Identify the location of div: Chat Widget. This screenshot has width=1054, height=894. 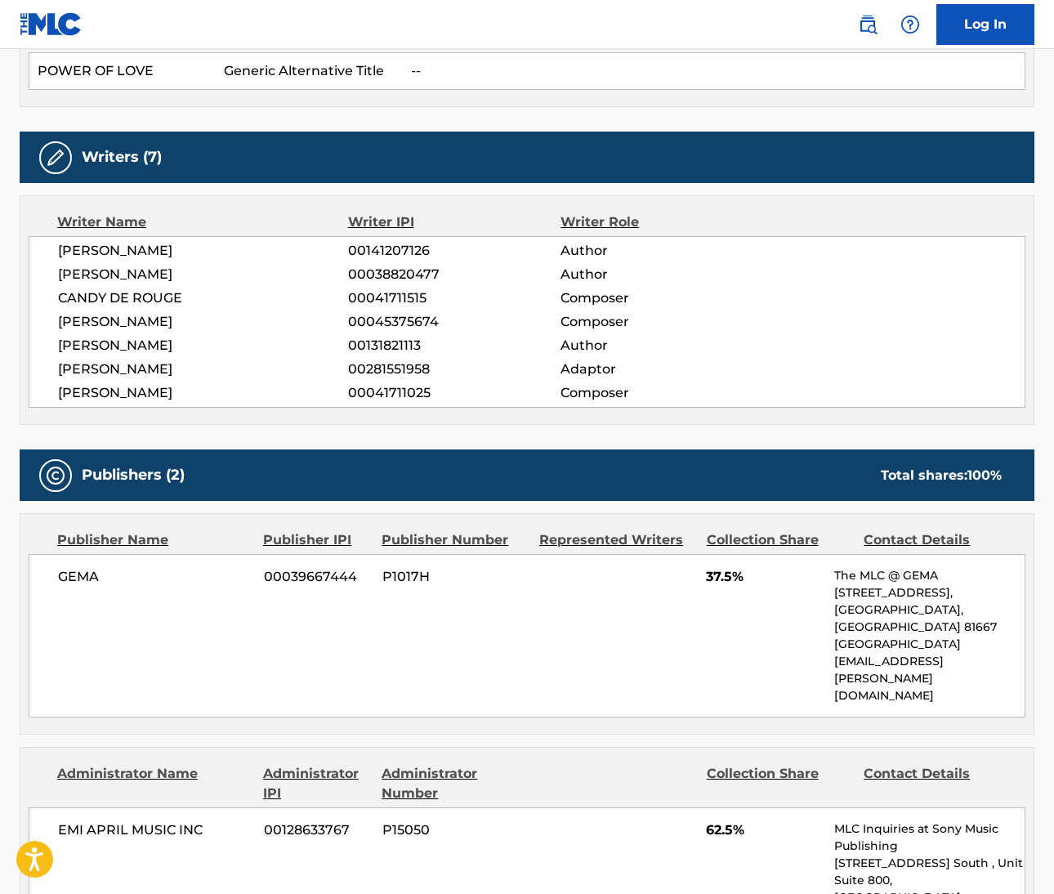
(1013, 855).